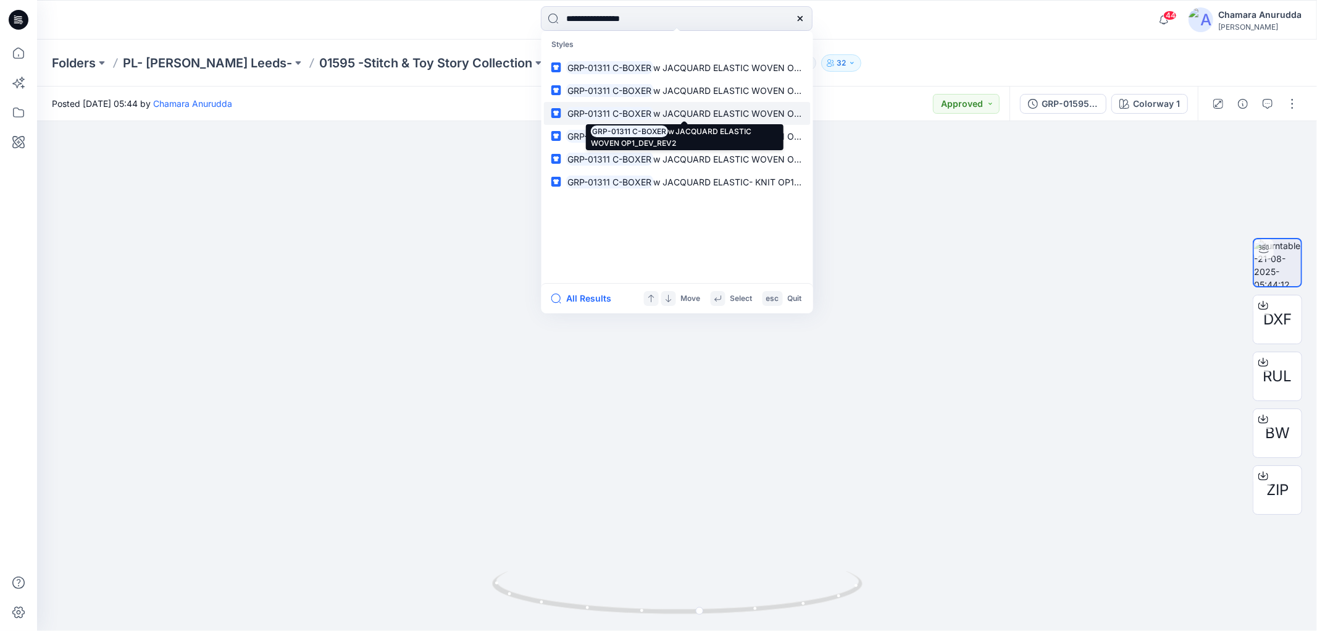  I want to click on a: GRP-01311 C-BOXERw JACQUARD ELASTIC WOVEN OP2_DEV_REV1, so click(677, 136).